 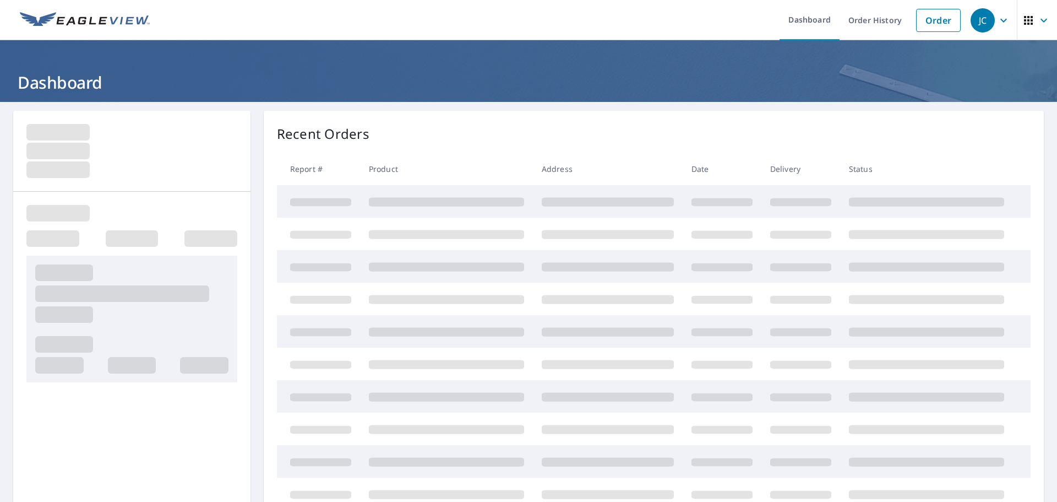 I want to click on div: JC, so click(x=983, y=20).